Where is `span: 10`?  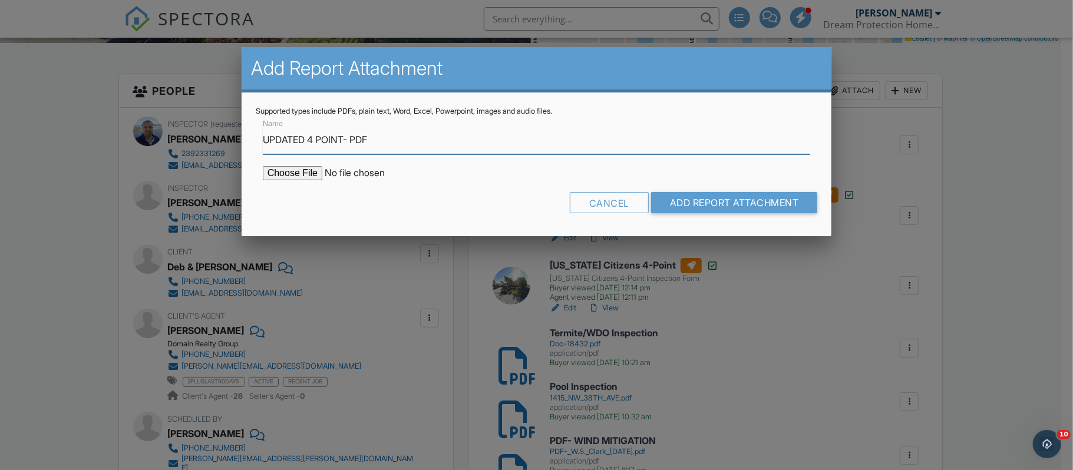
span: 10 is located at coordinates (1064, 435).